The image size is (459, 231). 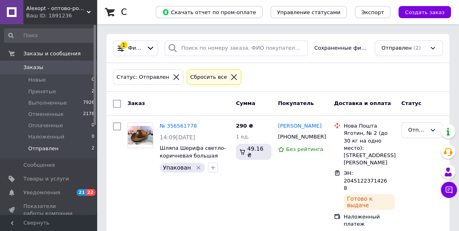 What do you see at coordinates (369, 202) in the screenshot?
I see `div: Готово к выдаче` at bounding box center [369, 202].